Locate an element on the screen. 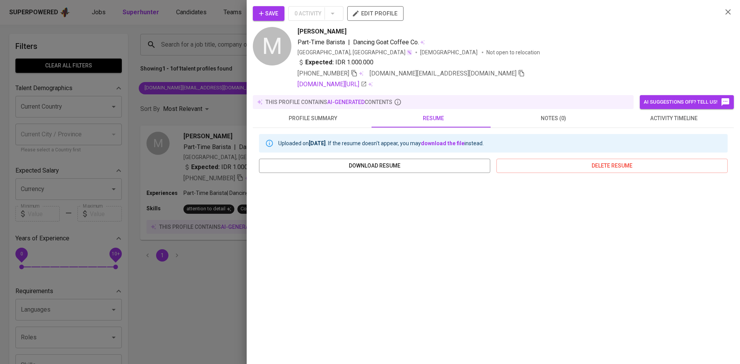 The image size is (740, 364). div: IDR 1.000.000 is located at coordinates (335, 62).